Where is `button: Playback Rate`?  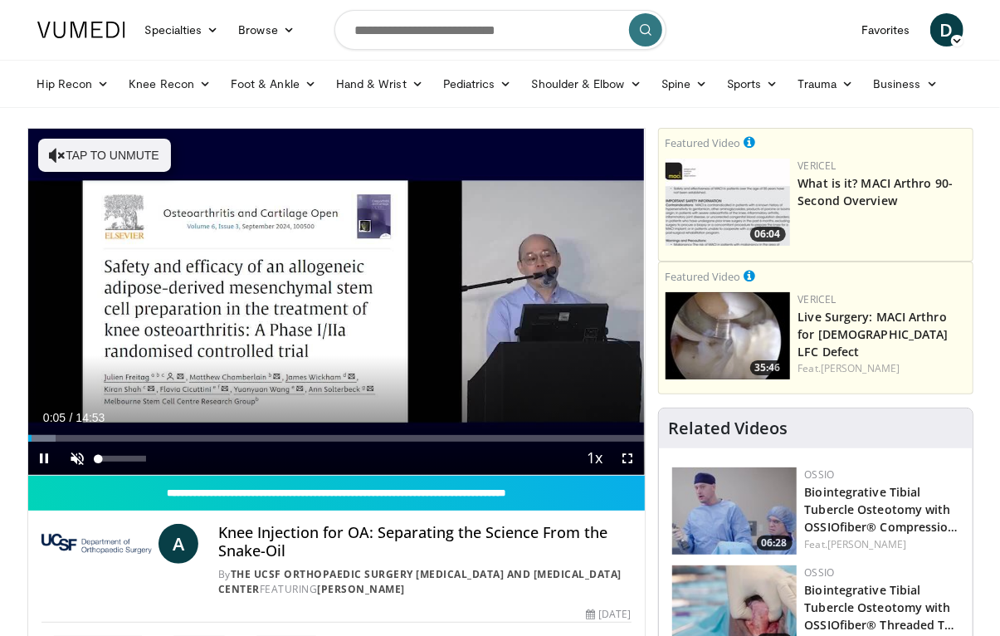 button: Playback Rate is located at coordinates (595, 458).